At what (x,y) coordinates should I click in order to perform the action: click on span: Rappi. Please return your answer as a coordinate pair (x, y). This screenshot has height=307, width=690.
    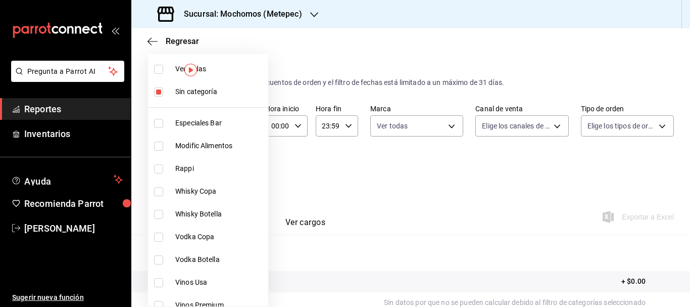
    Looking at the image, I should click on (220, 168).